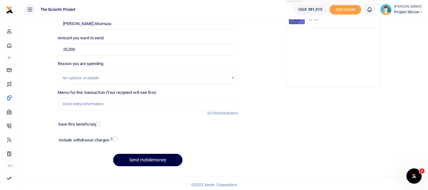 Image resolution: width=428 pixels, height=190 pixels. I want to click on li: Toup your wallet, so click(345, 10).